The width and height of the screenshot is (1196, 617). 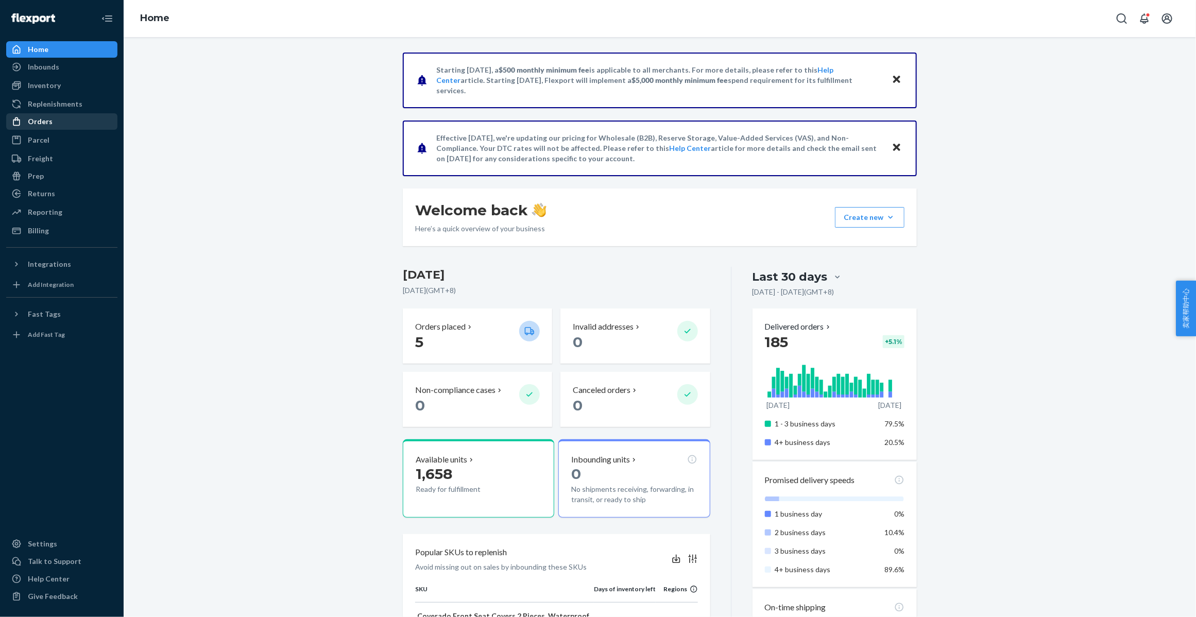 What do you see at coordinates (455, 390) in the screenshot?
I see `p: Non-compliance cases` at bounding box center [455, 390].